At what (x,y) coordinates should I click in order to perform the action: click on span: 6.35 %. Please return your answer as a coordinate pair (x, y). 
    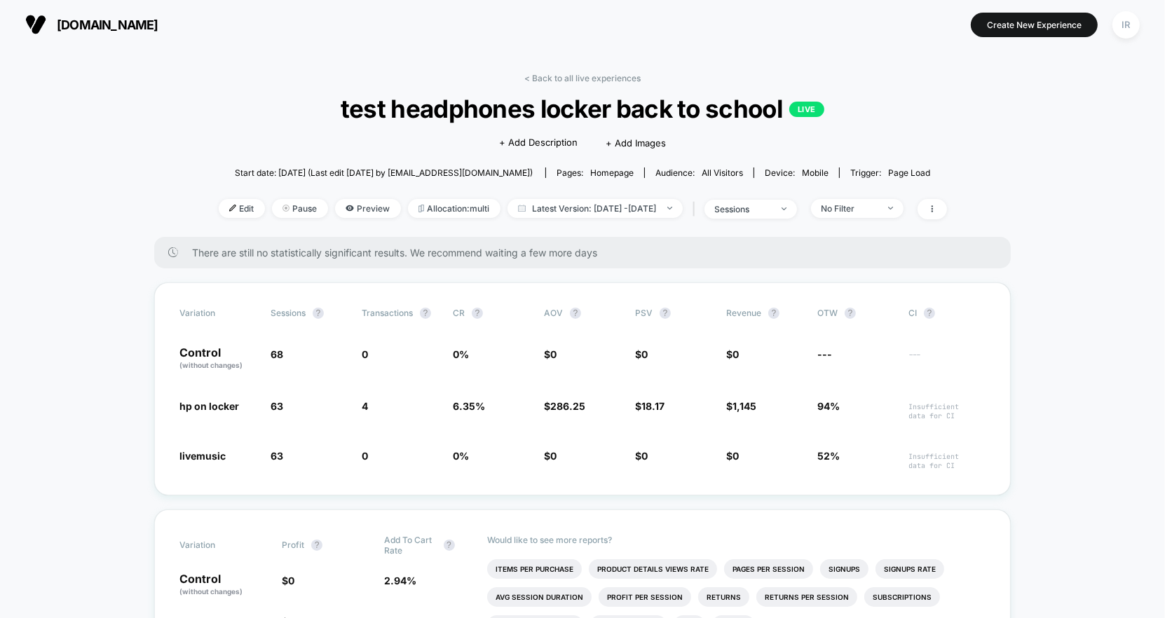
    Looking at the image, I should click on (469, 406).